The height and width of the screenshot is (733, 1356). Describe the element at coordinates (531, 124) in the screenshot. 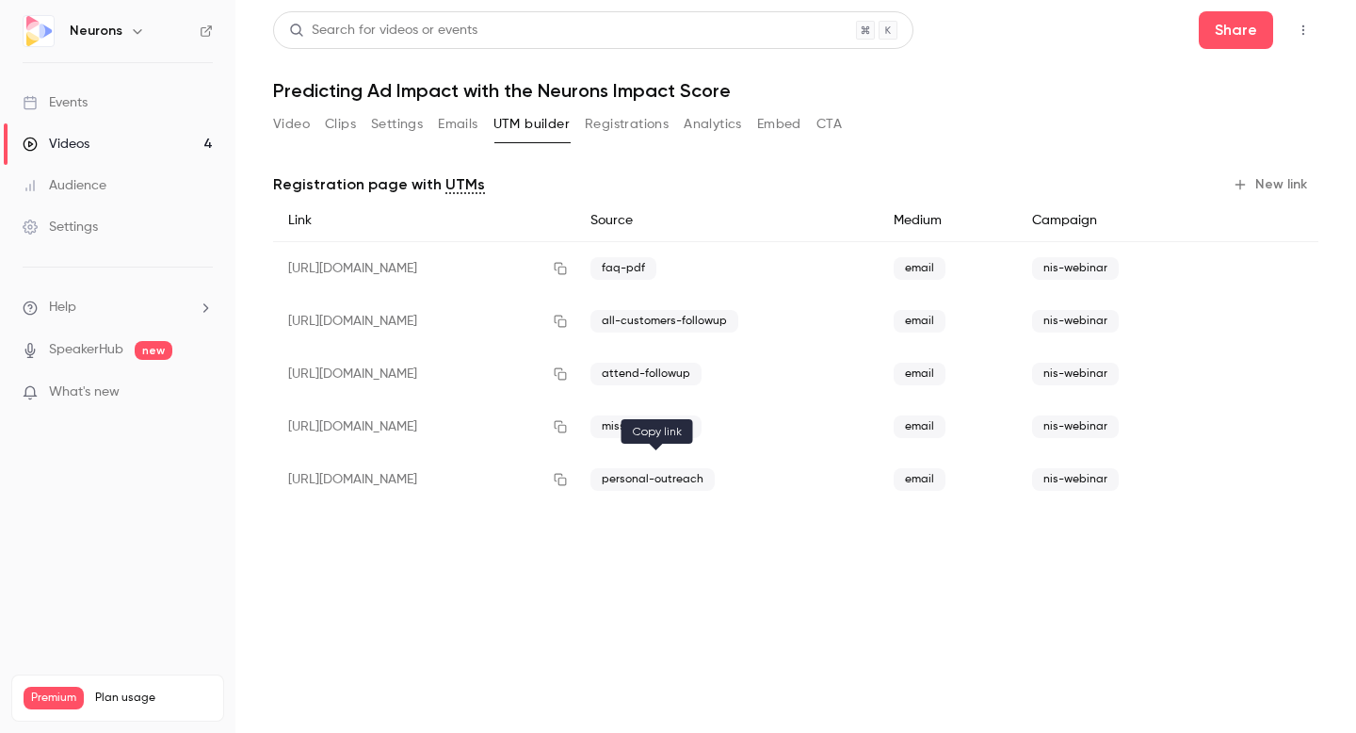

I see `button: UTM builder` at that location.